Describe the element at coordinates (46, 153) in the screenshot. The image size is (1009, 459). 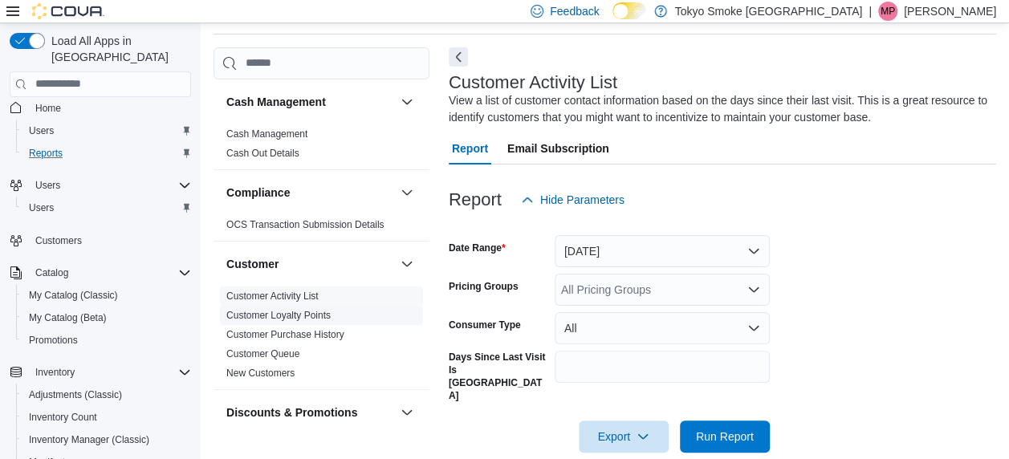
I see `a: Reports` at that location.